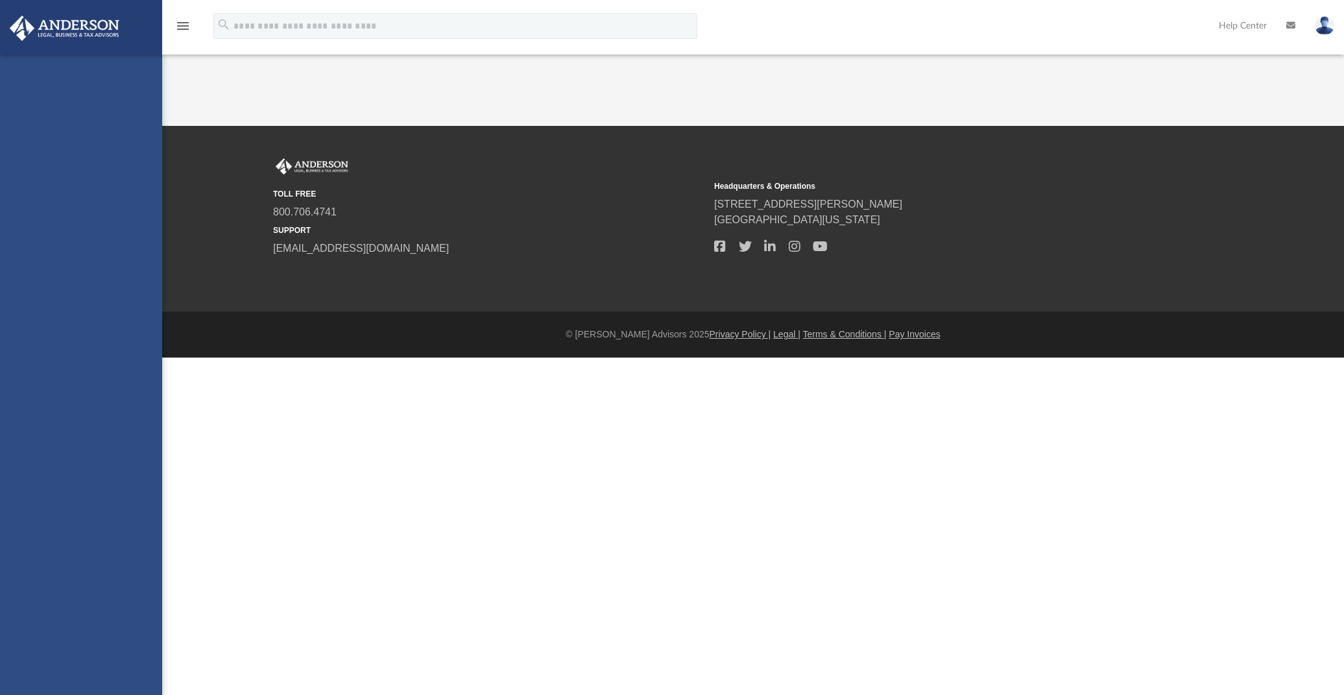 The width and height of the screenshot is (1344, 695). What do you see at coordinates (787, 334) in the screenshot?
I see `a: Legal |` at bounding box center [787, 334].